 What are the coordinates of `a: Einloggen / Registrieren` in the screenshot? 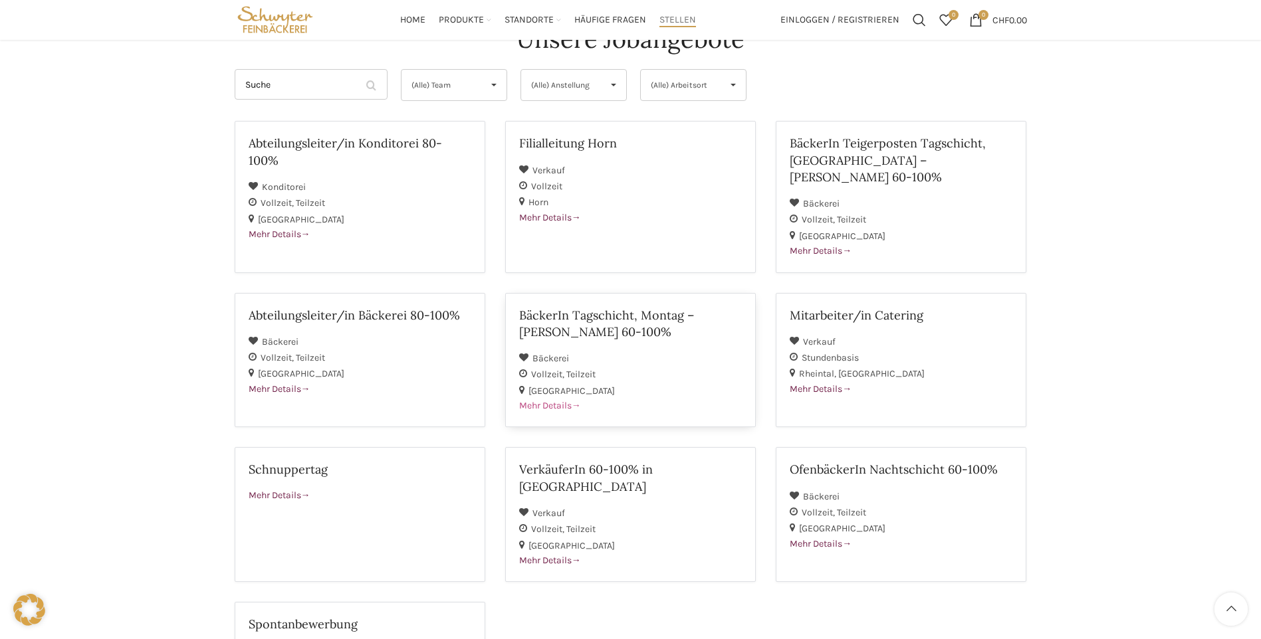 It's located at (840, 20).